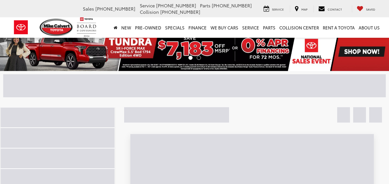  What do you see at coordinates (224, 28) in the screenshot?
I see `a: WE BUY CARS` at bounding box center [224, 28].